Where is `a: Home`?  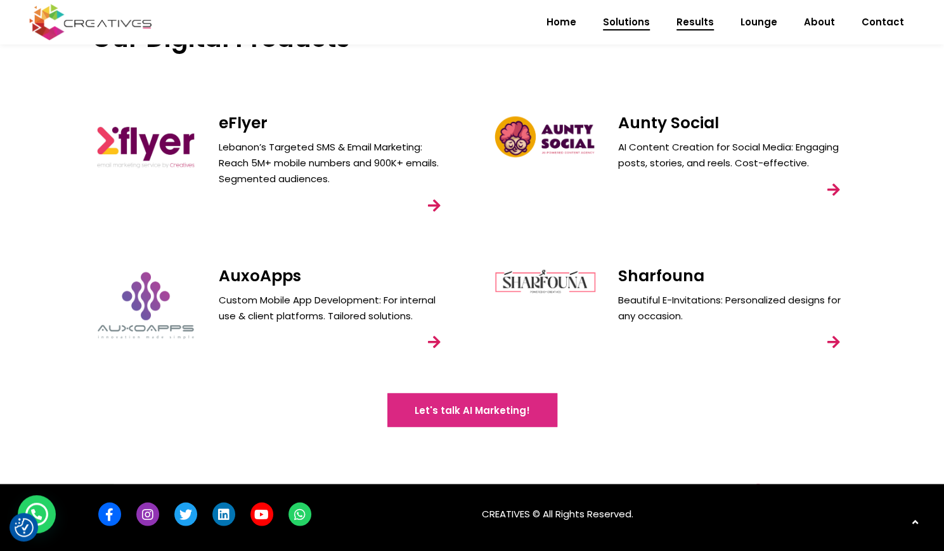
a: Home is located at coordinates (561, 22).